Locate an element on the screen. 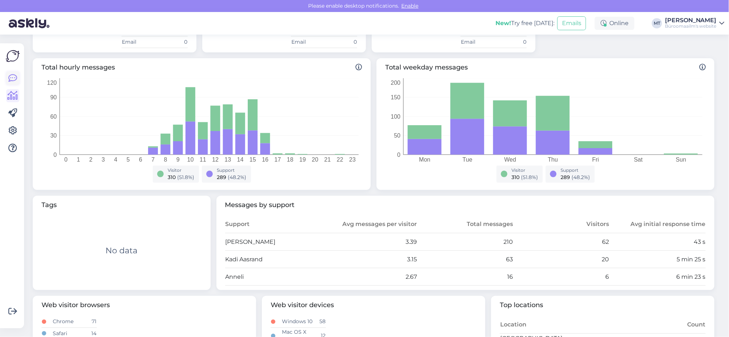 The width and height of the screenshot is (729, 337). th: Total messages is located at coordinates (465, 225).